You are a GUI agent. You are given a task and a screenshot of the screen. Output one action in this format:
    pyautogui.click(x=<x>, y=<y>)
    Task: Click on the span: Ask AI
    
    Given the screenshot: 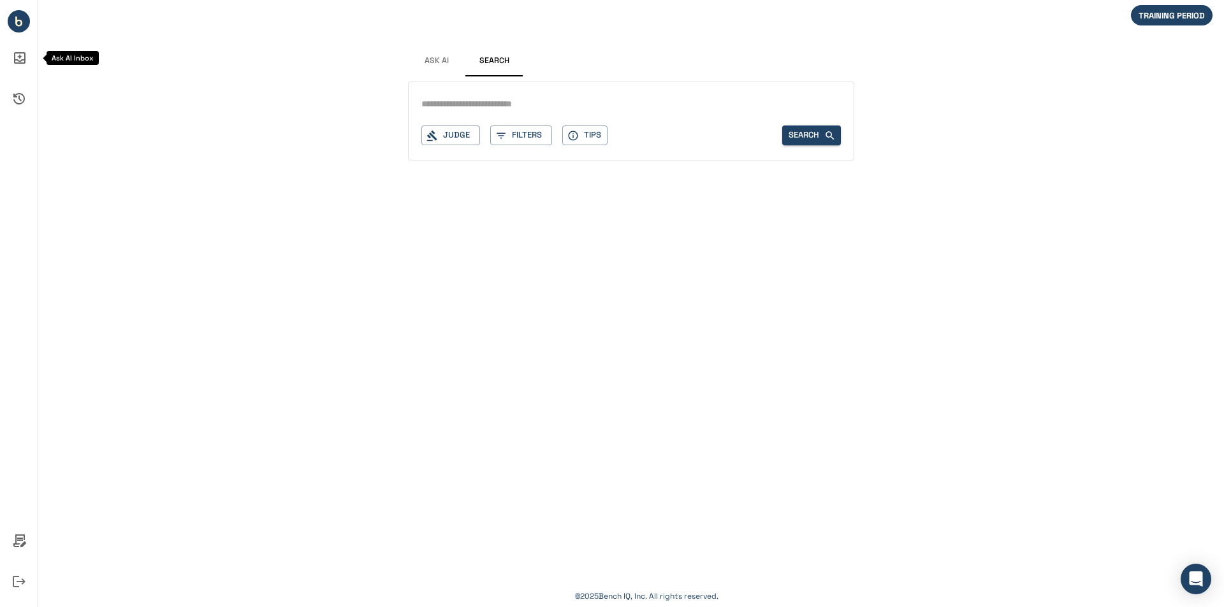 What is the action you would take?
    pyautogui.click(x=437, y=61)
    